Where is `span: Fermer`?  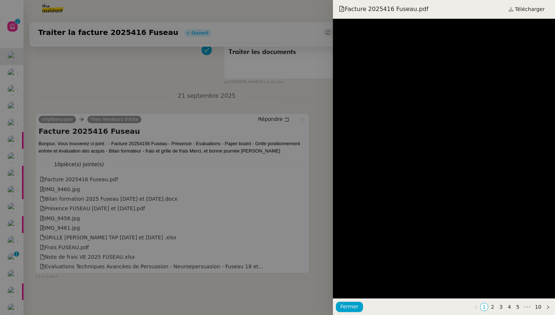
span: Fermer is located at coordinates (349, 306).